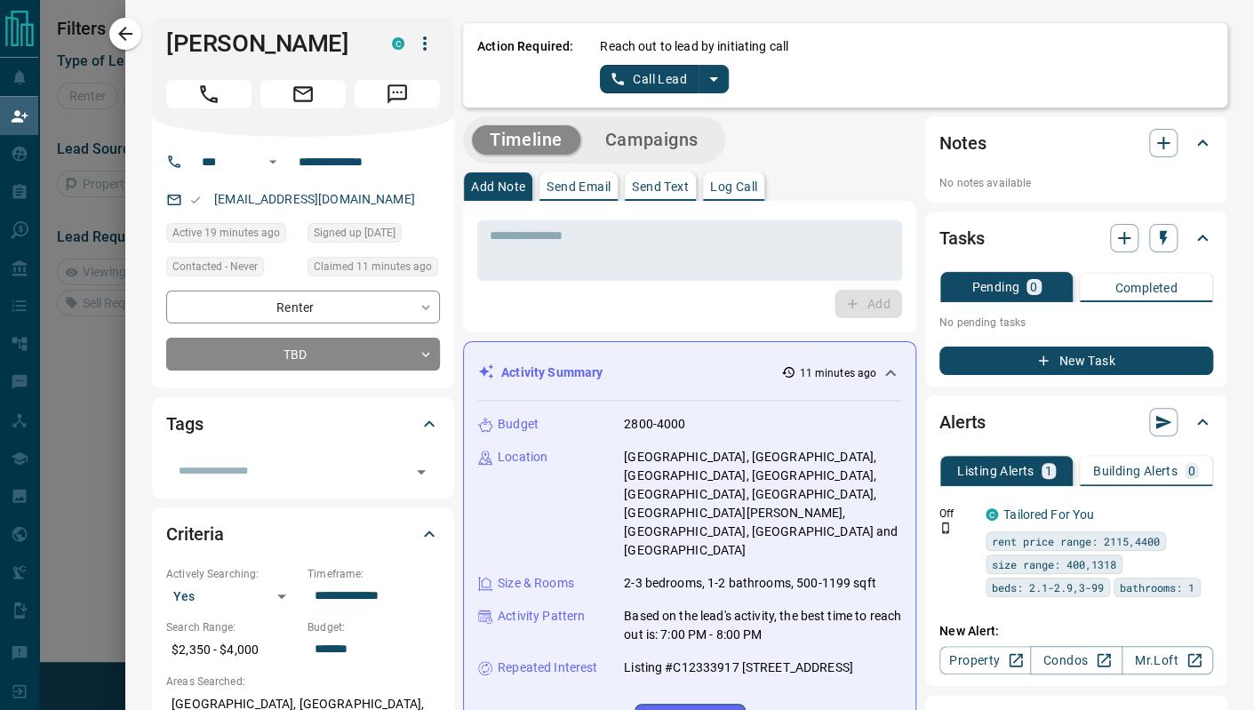 The height and width of the screenshot is (710, 1254). Describe the element at coordinates (1049, 515) in the screenshot. I see `a: Tailored For You` at that location.